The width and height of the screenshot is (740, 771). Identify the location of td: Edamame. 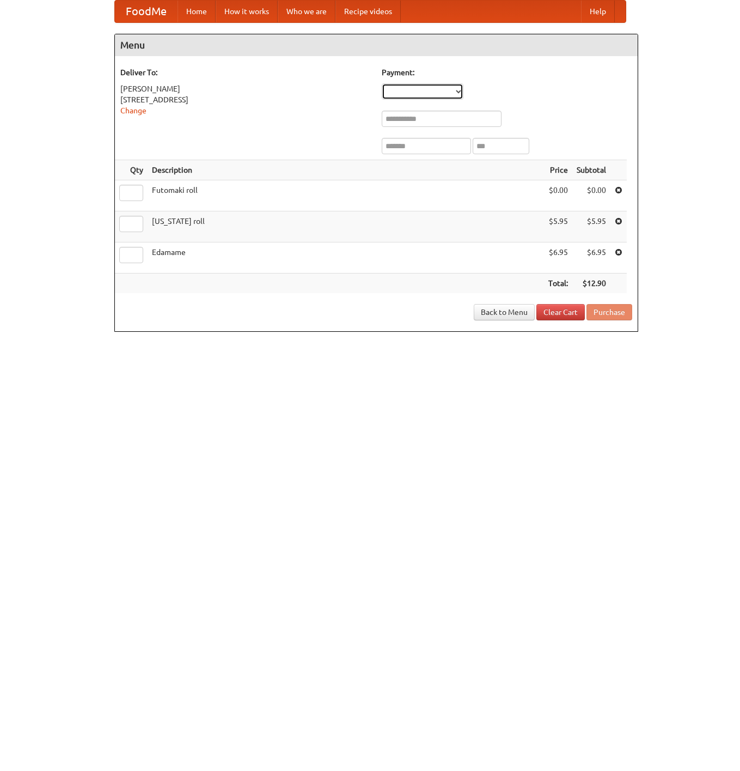
(346, 258).